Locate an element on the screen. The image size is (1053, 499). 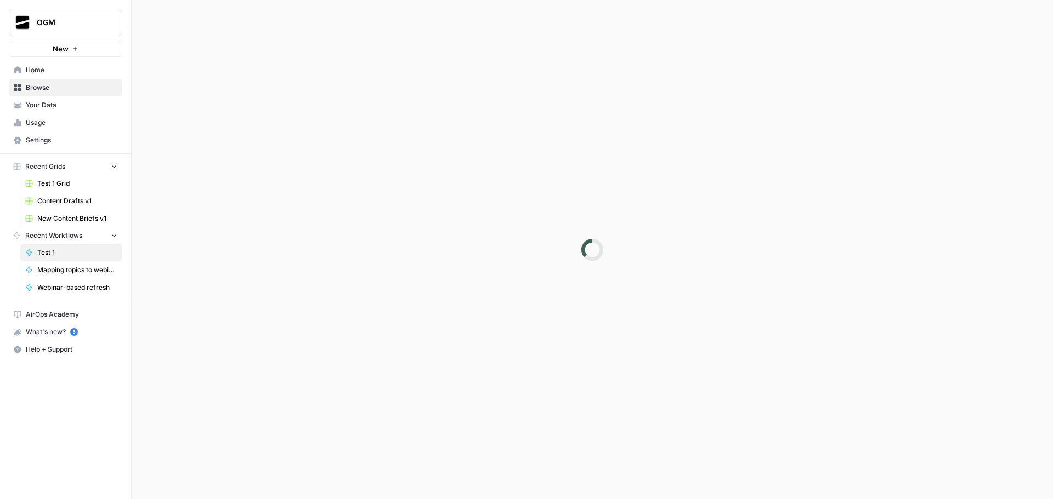
button: Workspace: OGM is located at coordinates (65, 22).